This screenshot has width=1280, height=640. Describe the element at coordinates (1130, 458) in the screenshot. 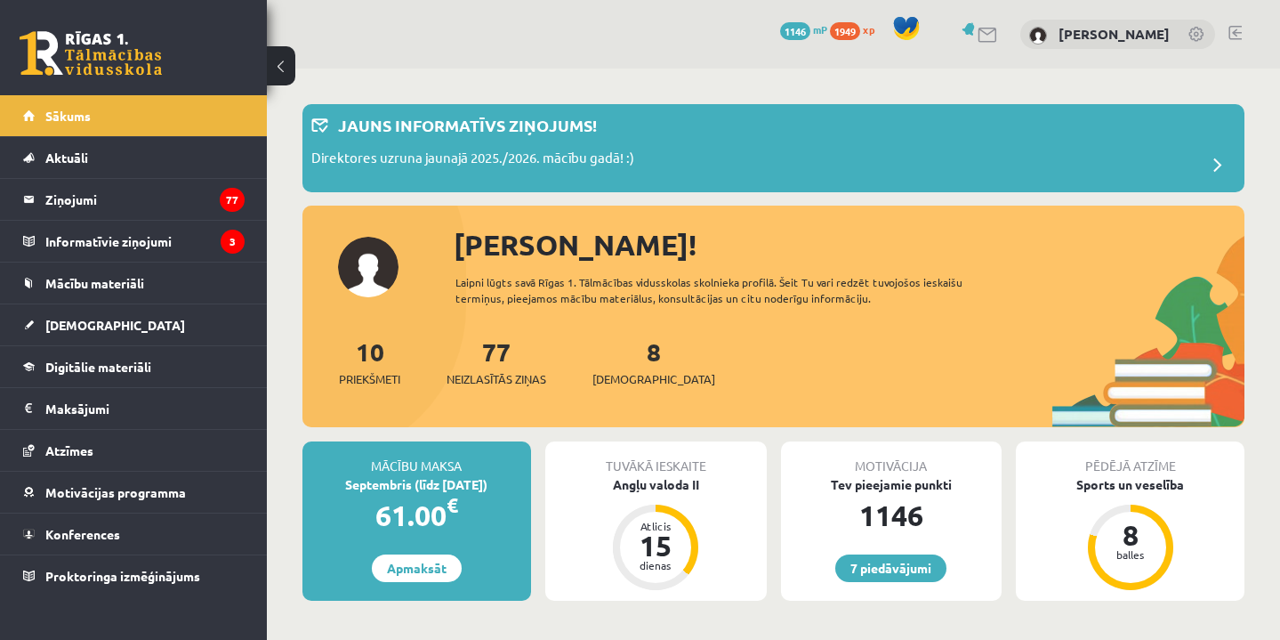

I see `div: Pēdējā atzīme` at that location.